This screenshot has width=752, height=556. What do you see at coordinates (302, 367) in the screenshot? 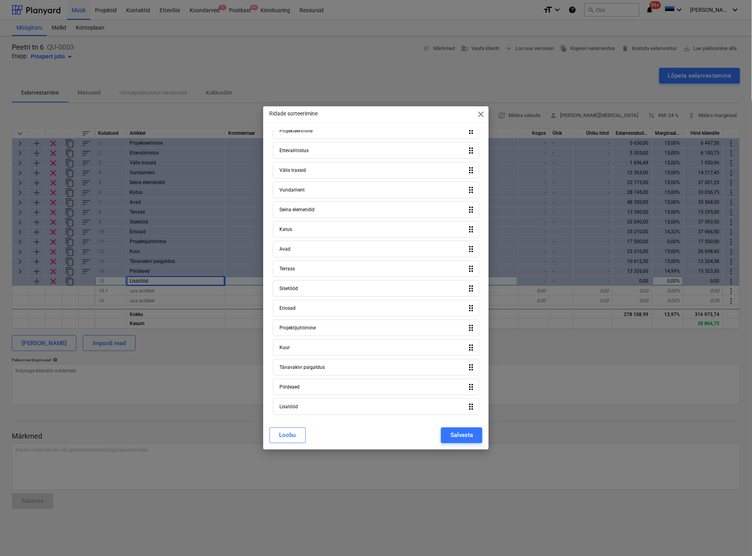
I see `div: Tänavakivi paigaldus` at bounding box center [302, 367].